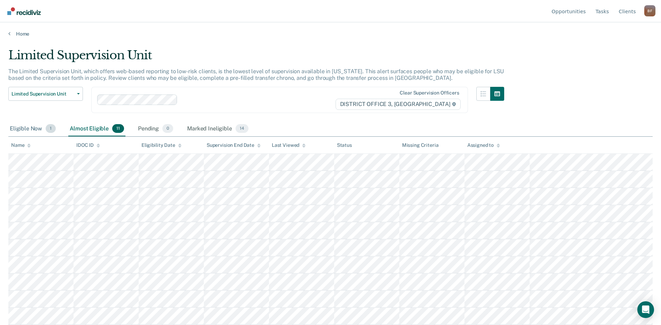  What do you see at coordinates (43, 94) in the screenshot?
I see `span: Limited Supervision Unit` at bounding box center [43, 94].